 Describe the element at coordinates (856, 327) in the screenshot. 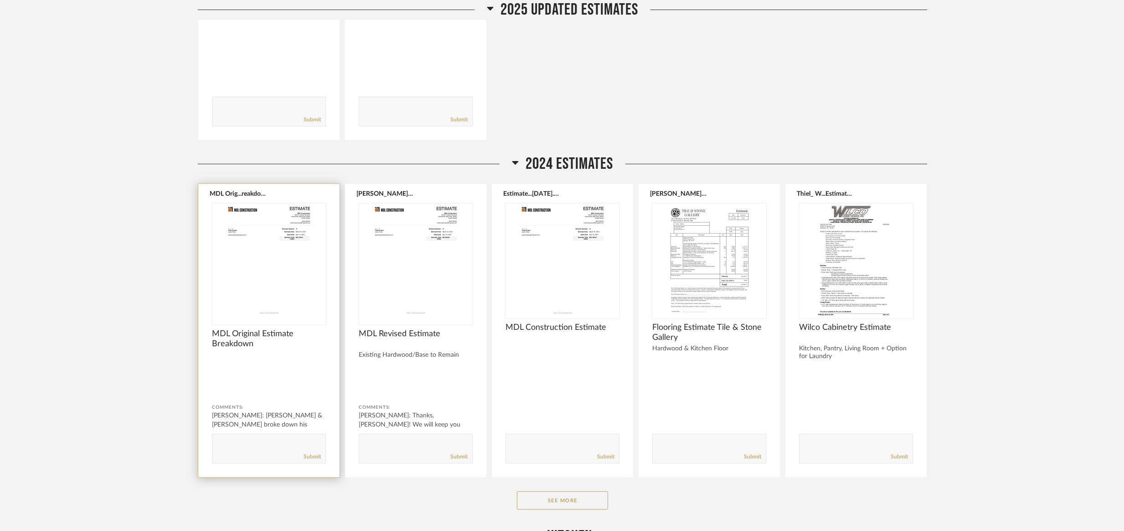

I see `span: Wilco Cabinetry Estimate` at that location.